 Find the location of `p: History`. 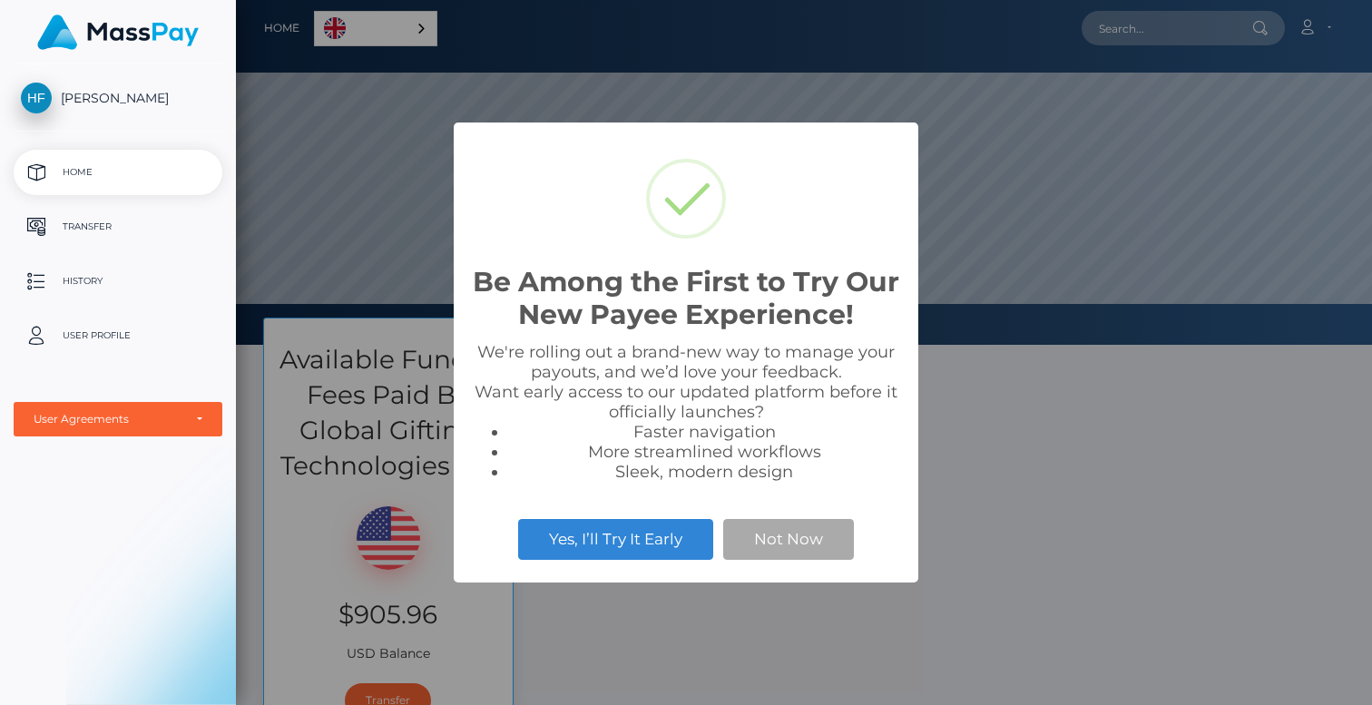

p: History is located at coordinates (118, 281).